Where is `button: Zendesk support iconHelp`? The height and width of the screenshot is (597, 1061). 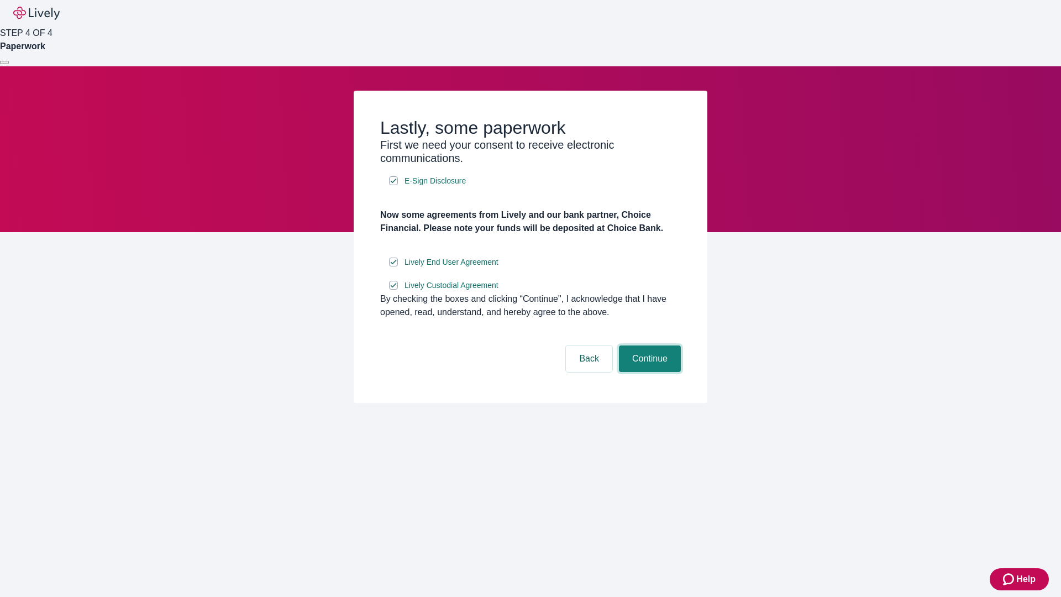 button: Zendesk support iconHelp is located at coordinates (1019, 579).